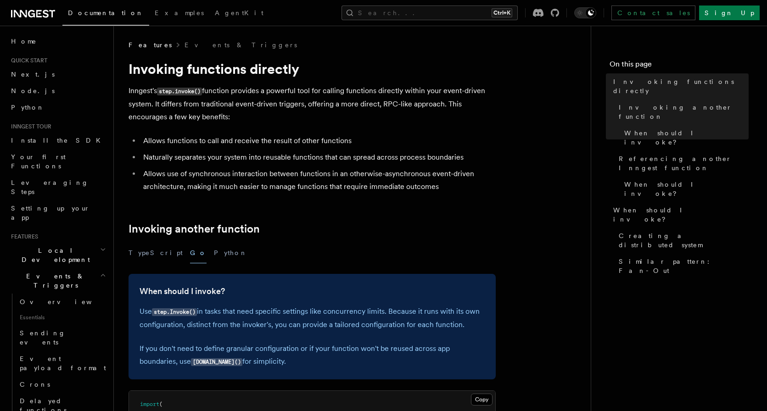 The width and height of the screenshot is (767, 411). What do you see at coordinates (239, 14) in the screenshot?
I see `a: AgentKit` at bounding box center [239, 14].